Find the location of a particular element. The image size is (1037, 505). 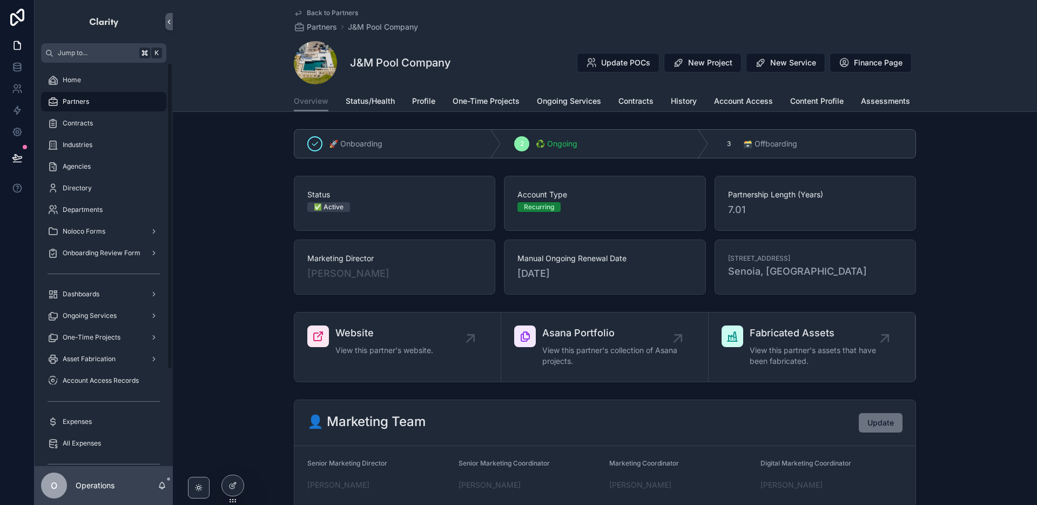

p: Operations is located at coordinates (95, 485).